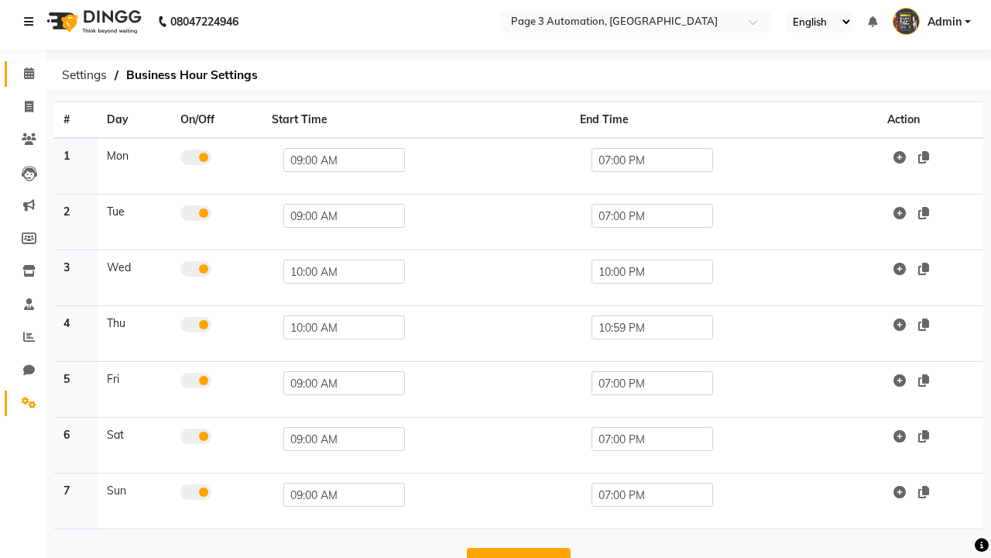 The image size is (991, 558). Describe the element at coordinates (76, 390) in the screenshot. I see `th: 5` at that location.